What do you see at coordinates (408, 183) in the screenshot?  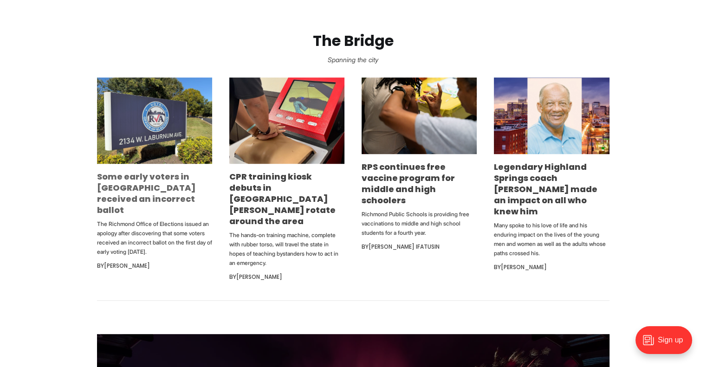 I see `a: RPS continues free vaccine program for middle and high schoolers` at bounding box center [408, 183].